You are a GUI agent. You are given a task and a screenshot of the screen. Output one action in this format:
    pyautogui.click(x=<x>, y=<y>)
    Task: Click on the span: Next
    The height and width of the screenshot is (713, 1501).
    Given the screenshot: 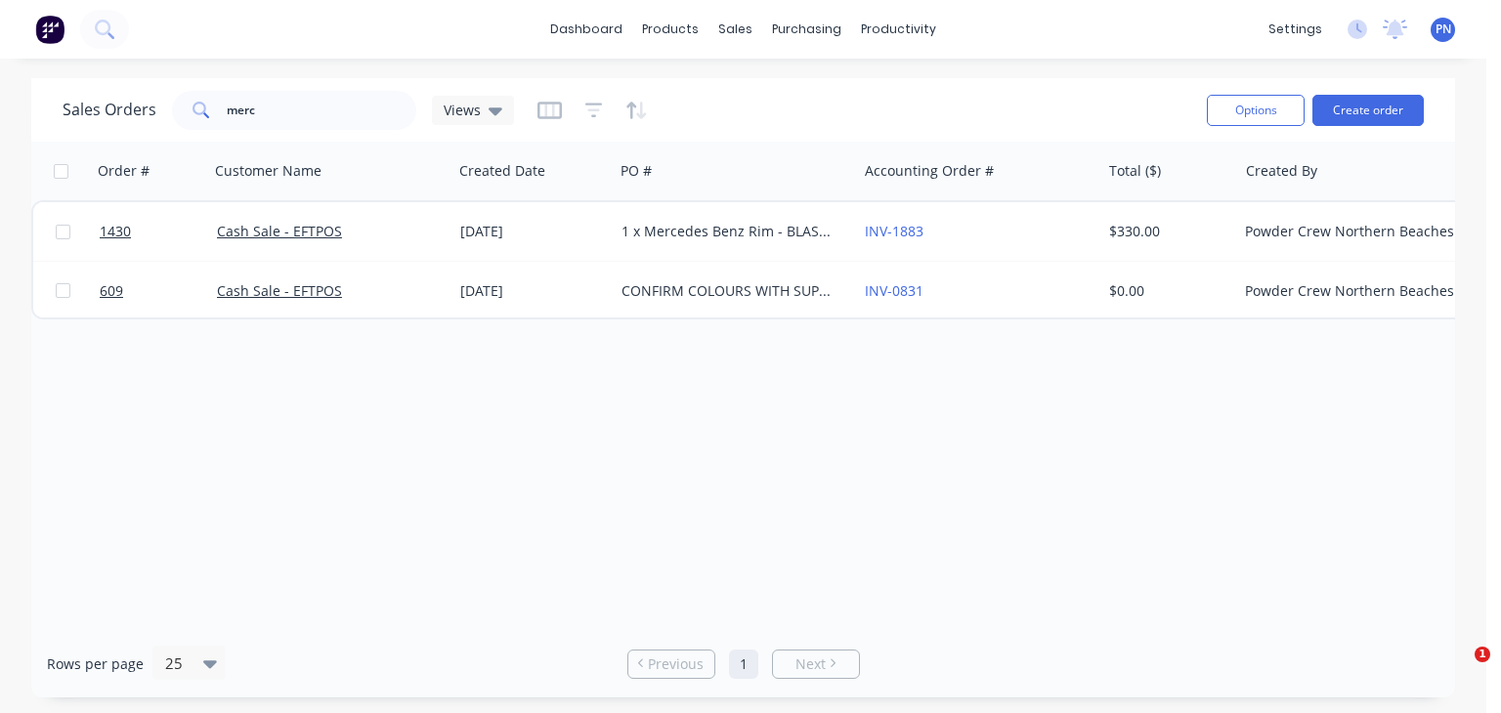 What is the action you would take?
    pyautogui.click(x=810, y=665)
    